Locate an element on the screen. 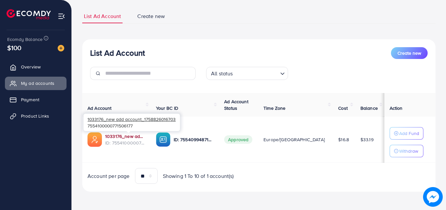  span: All status is located at coordinates (222, 73).